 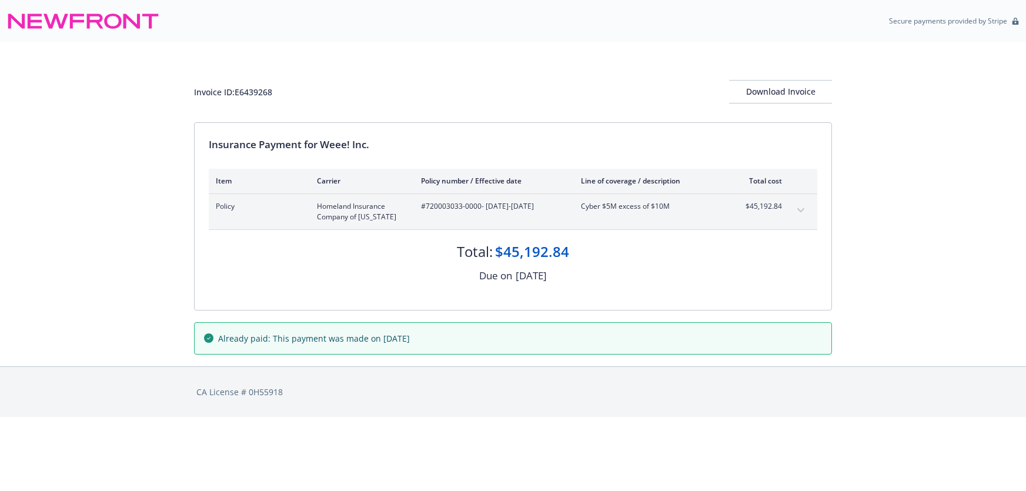 What do you see at coordinates (513, 392) in the screenshot?
I see `div: CA License # 0H55918` at bounding box center [513, 392].